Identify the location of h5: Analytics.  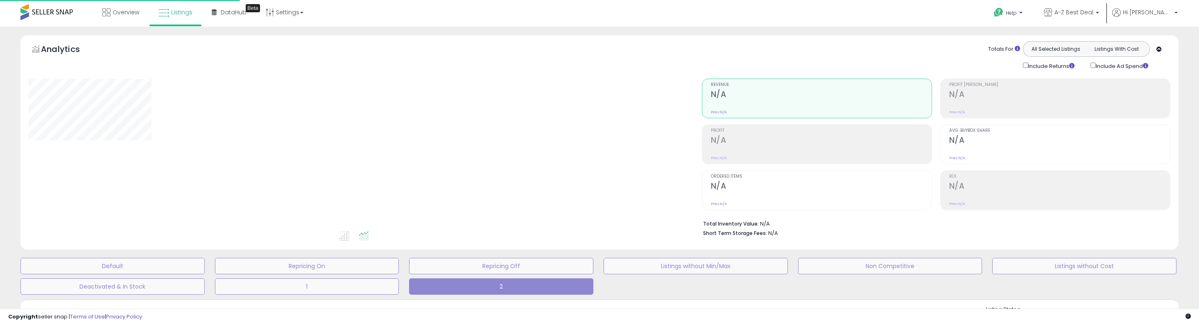
(68, 50).